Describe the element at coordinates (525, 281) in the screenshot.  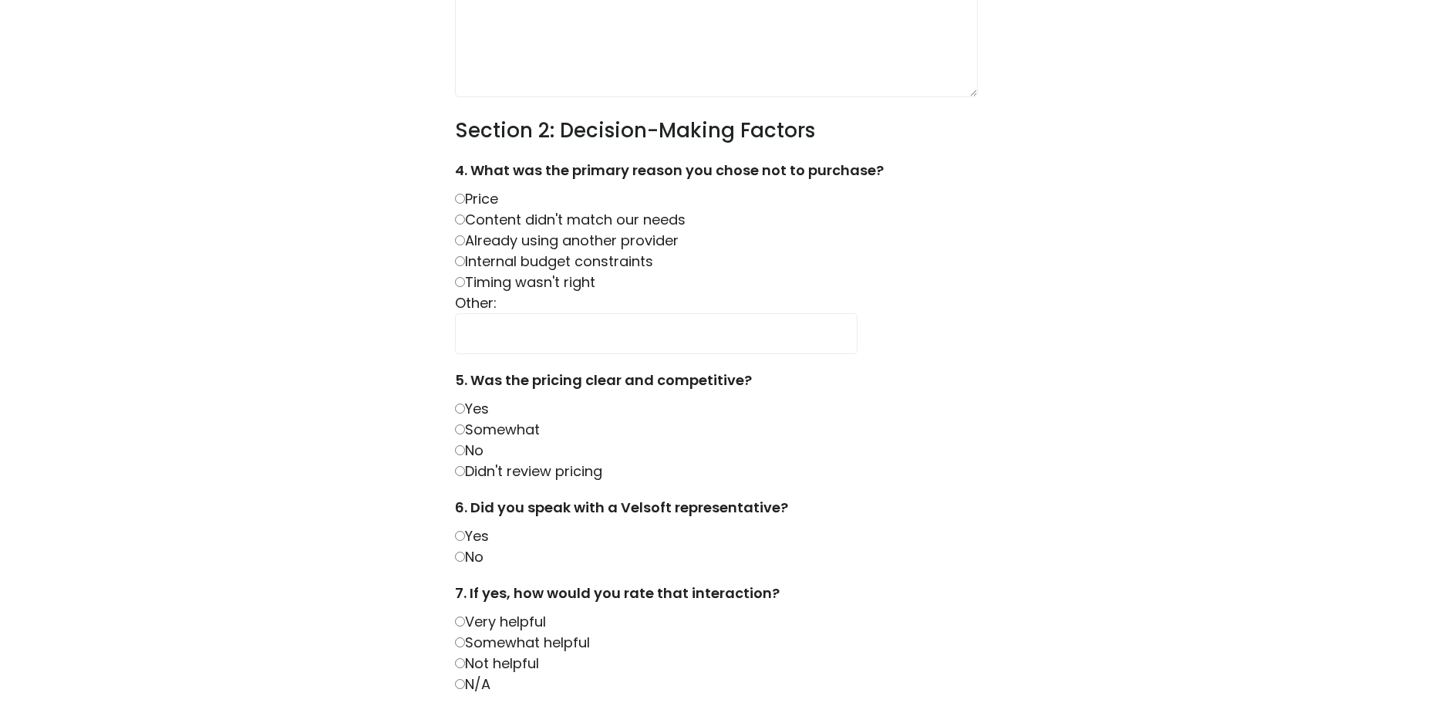
I see `label: Timing wasn't right` at that location.